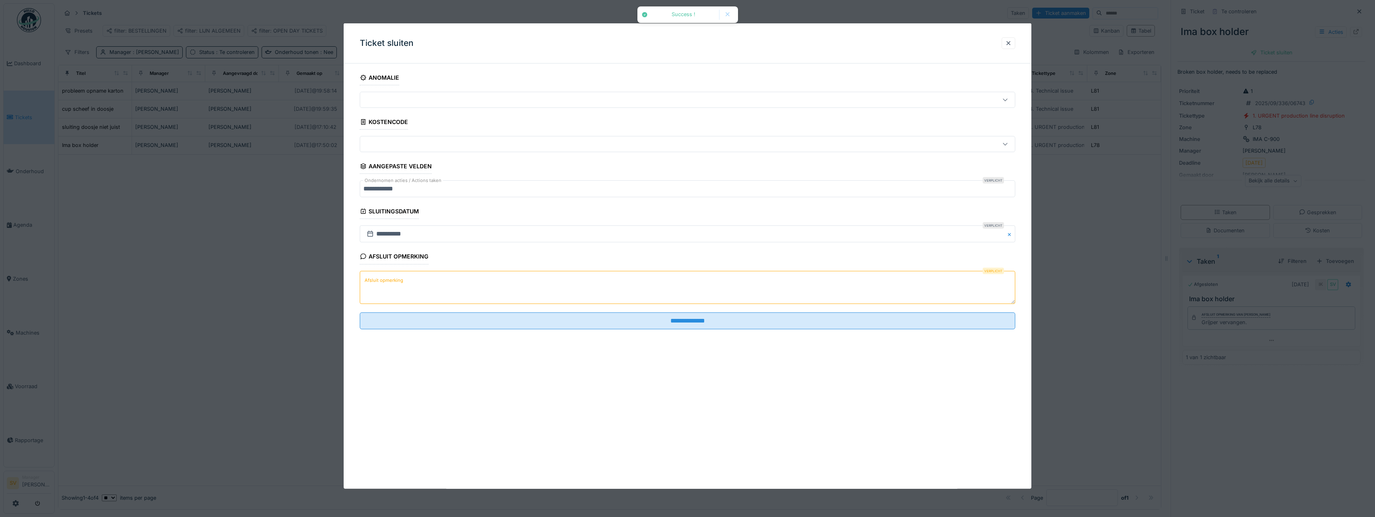 Image resolution: width=1375 pixels, height=517 pixels. I want to click on div: Kostencode, so click(384, 123).